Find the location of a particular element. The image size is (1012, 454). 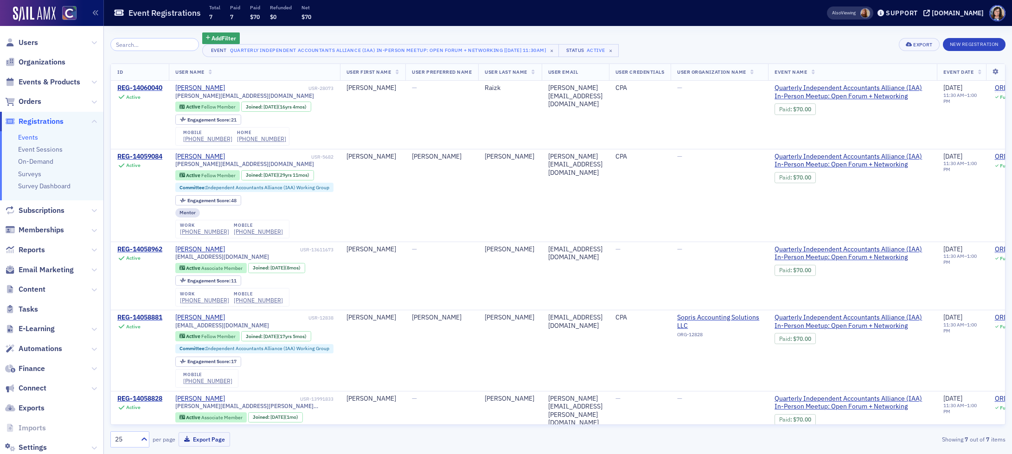

div: REG-14058881 is located at coordinates (140, 318).